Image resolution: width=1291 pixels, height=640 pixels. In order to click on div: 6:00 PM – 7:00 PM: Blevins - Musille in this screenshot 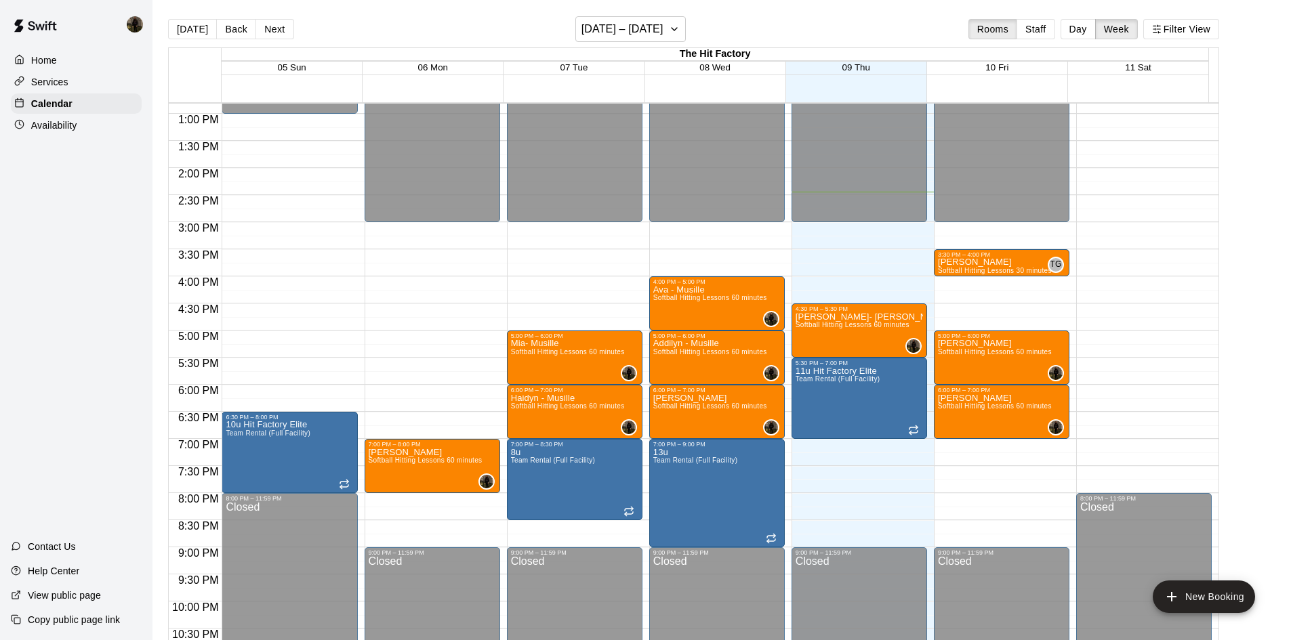, I will do `click(1002, 412)`.